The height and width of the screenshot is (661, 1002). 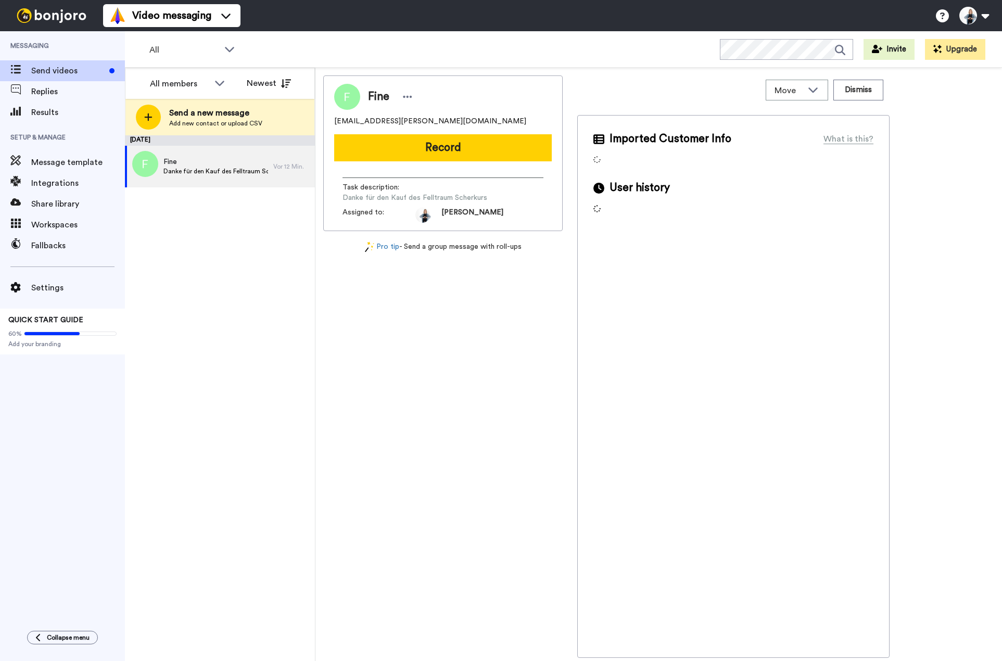 What do you see at coordinates (291, 167) in the screenshot?
I see `div: Vor 12 Min.` at bounding box center [291, 167].